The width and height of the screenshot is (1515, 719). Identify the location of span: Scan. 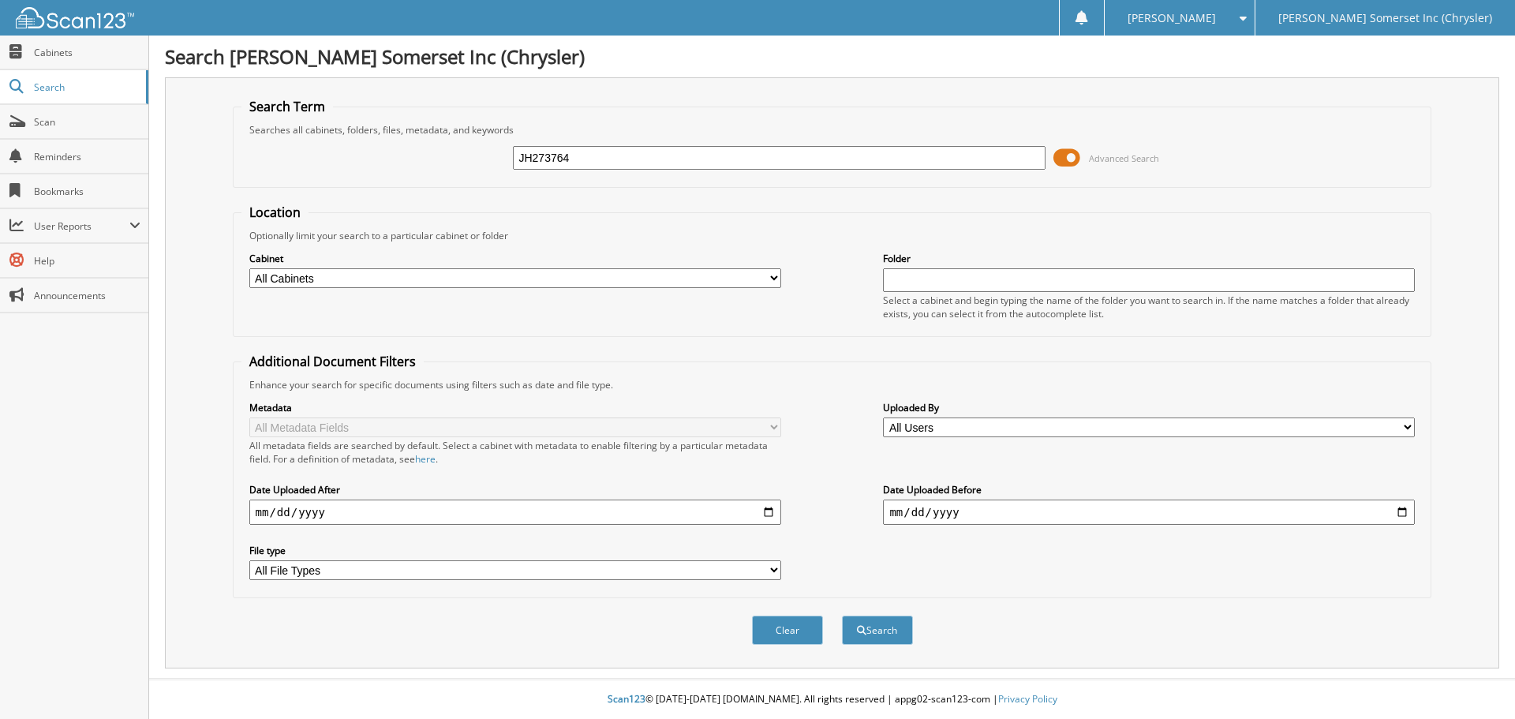
(87, 122).